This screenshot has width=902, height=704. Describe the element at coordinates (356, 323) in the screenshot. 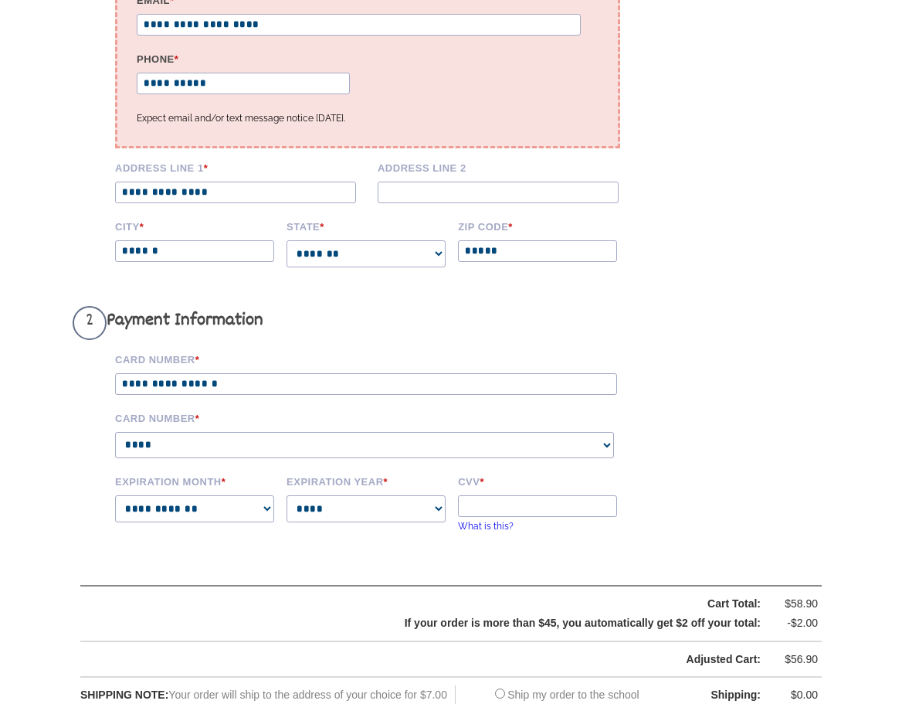

I see `h3: Payment Information` at that location.